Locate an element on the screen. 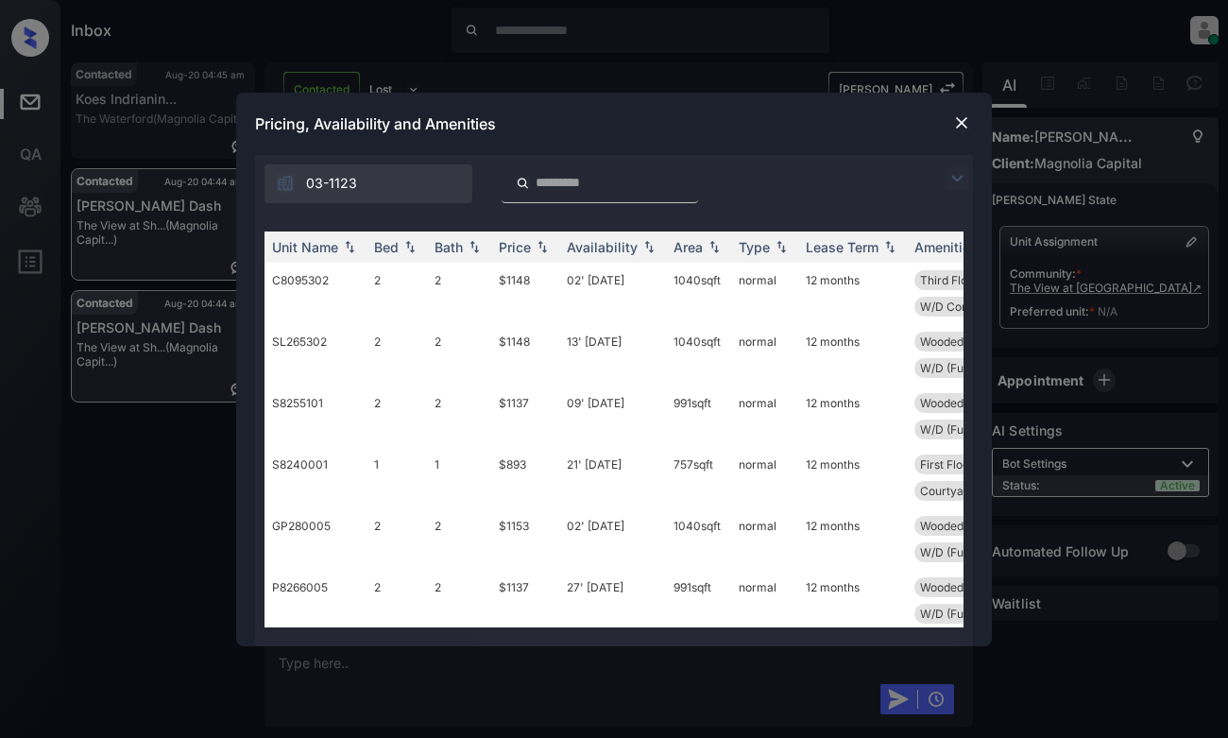 The image size is (1228, 738). div: Bath is located at coordinates (449, 247).